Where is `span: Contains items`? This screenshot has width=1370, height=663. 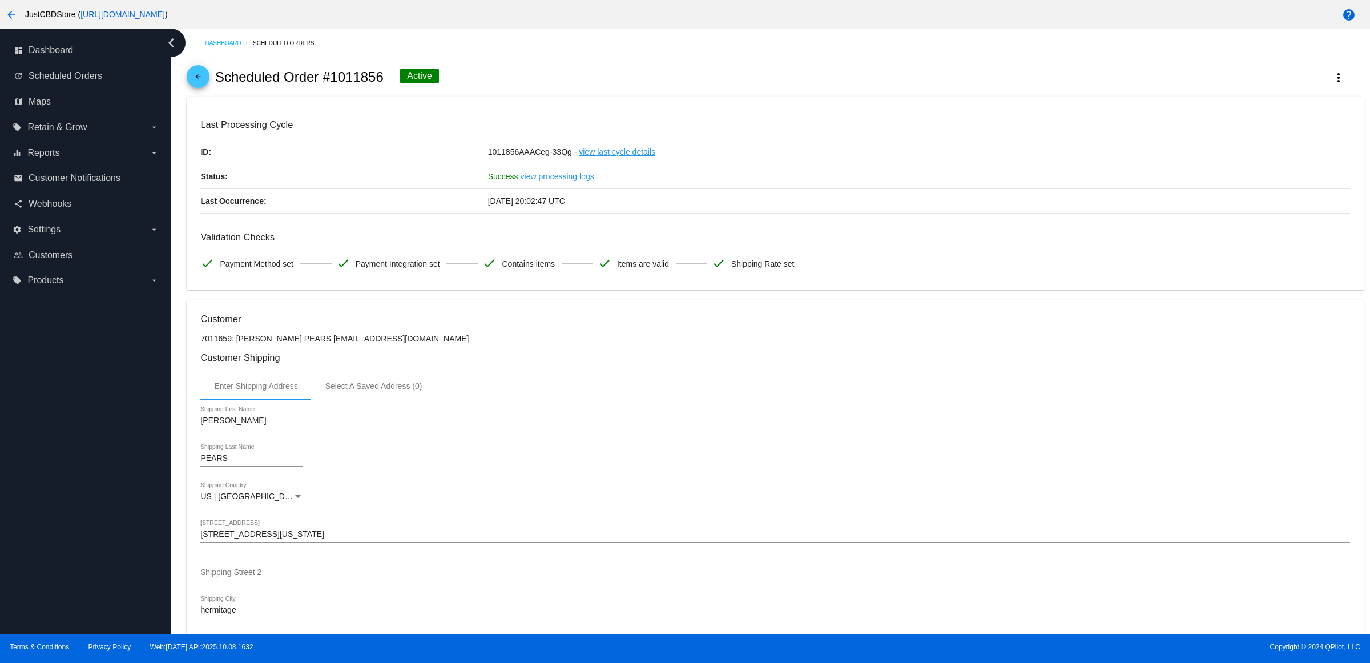 span: Contains items is located at coordinates (528, 264).